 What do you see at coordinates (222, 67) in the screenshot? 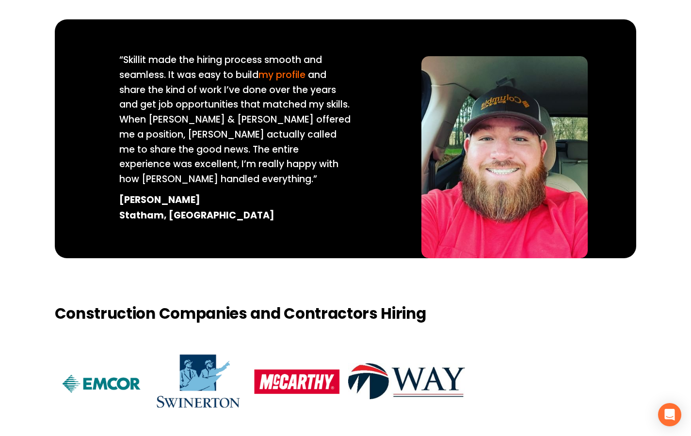
I see `span: “Skillit made the hiring process smooth and seamless. It was easy to build` at bounding box center [222, 67].